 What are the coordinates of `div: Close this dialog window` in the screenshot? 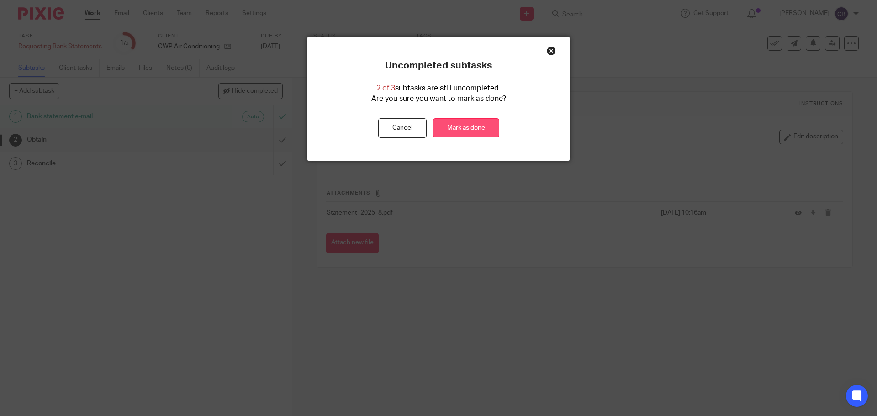 It's located at (551, 51).